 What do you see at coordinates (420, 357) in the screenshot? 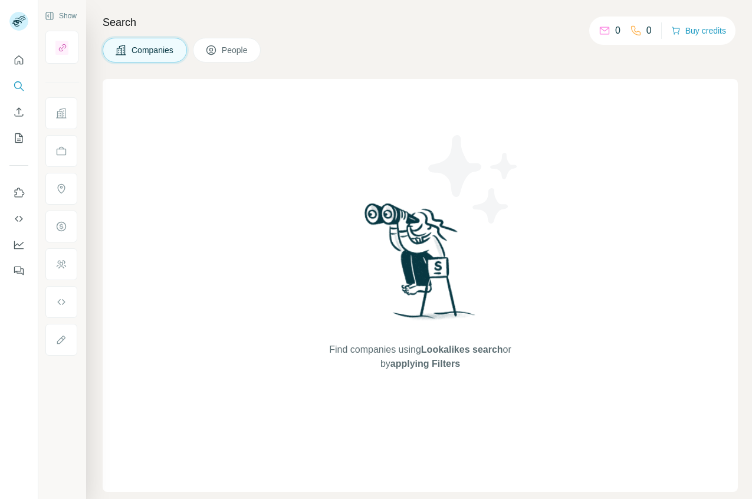
I see `span: Find companies using or by` at bounding box center [420, 357].